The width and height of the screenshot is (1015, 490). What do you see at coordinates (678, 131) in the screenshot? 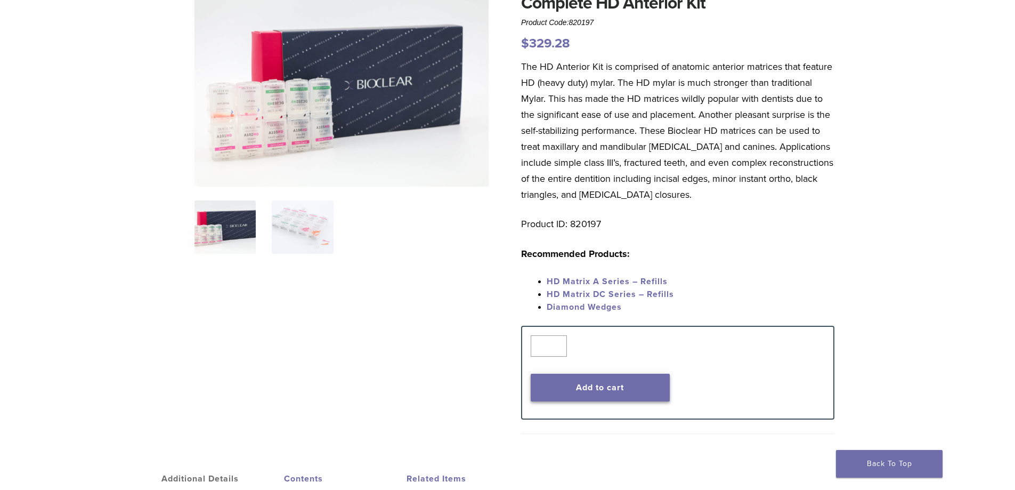
I see `p: The HD Anterior Kit is comprised of anatomic anterior matrices that feature HD (heavy duty) mylar...` at bounding box center [678, 131].